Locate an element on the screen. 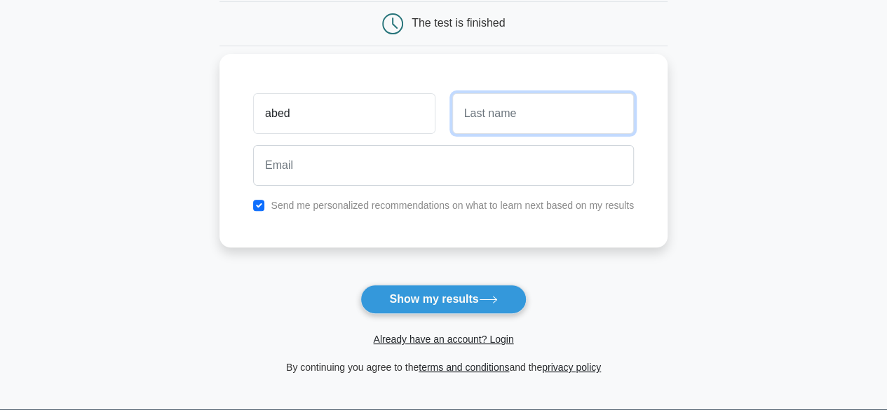 This screenshot has height=410, width=887. div: By continuing you agree to the and the is located at coordinates (443, 368).